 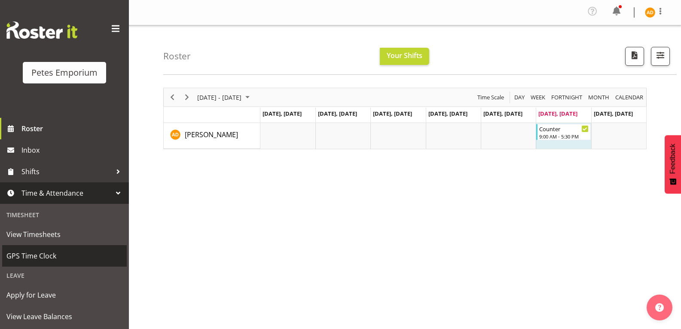 What do you see at coordinates (64, 73) in the screenshot?
I see `div: Petes Emporium` at bounding box center [64, 73].